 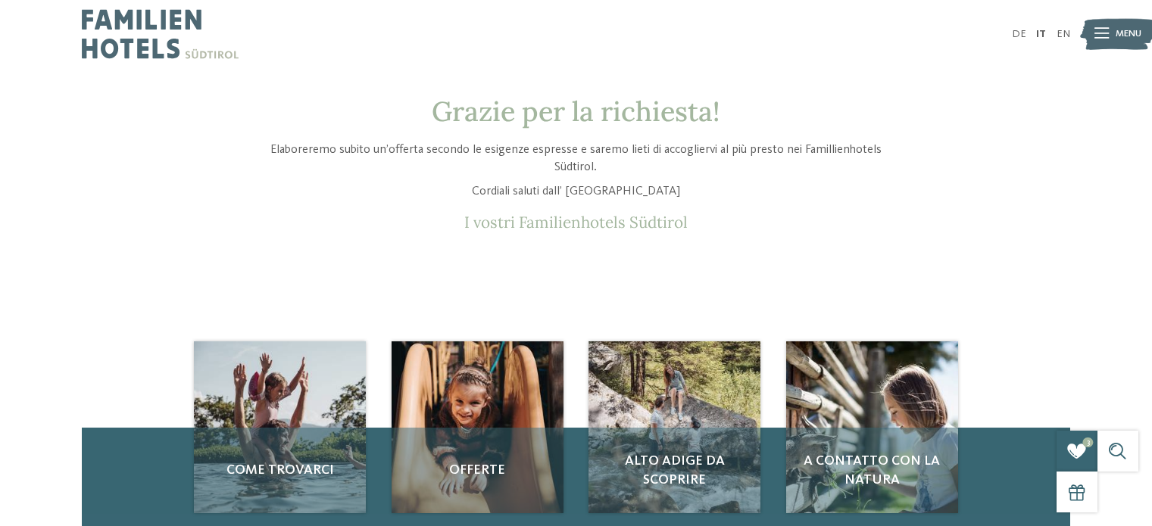 What do you see at coordinates (674, 427) in the screenshot?
I see `a: Richiesta Alto Adige da scoprire` at bounding box center [674, 427].